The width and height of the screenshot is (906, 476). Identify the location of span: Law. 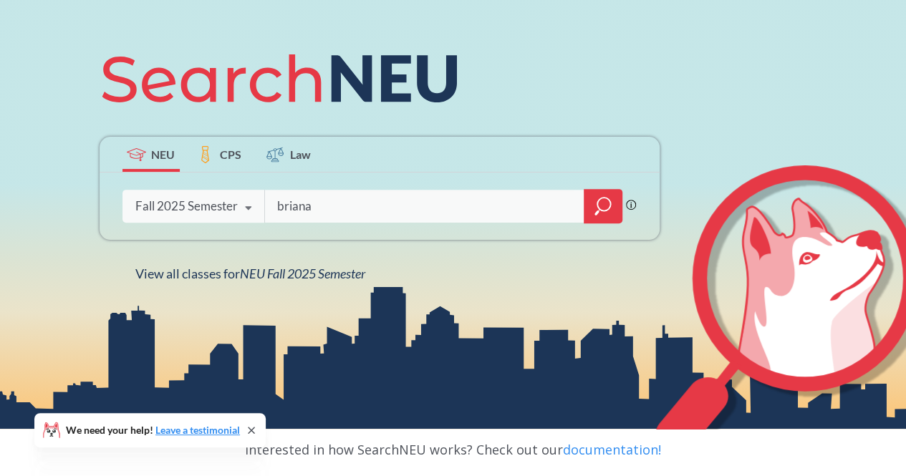
(300, 154).